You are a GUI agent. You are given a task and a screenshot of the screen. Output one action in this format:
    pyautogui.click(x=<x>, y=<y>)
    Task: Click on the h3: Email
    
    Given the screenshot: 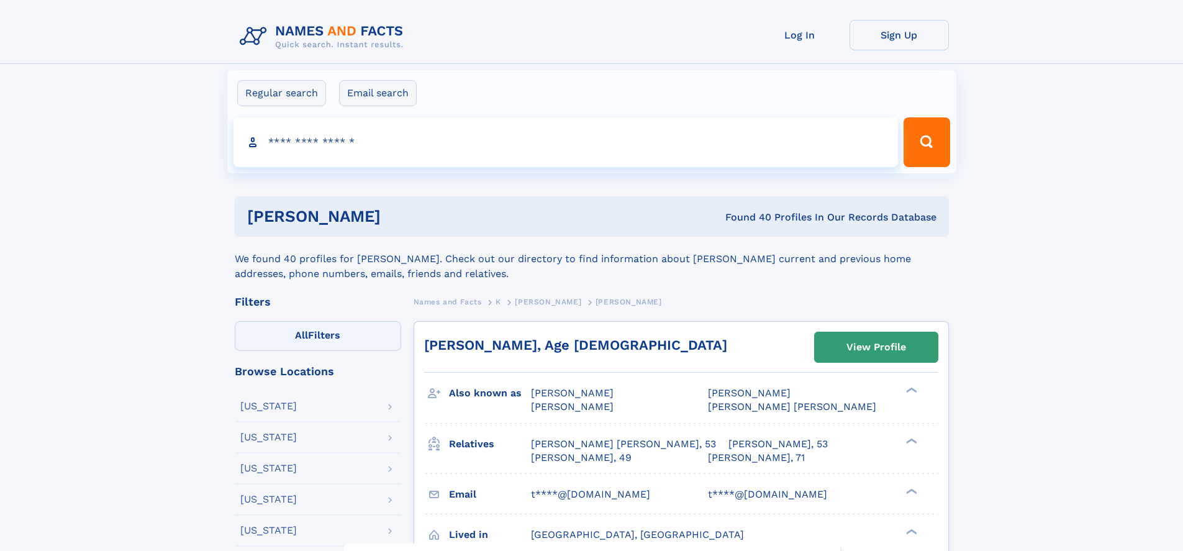 What is the action you would take?
    pyautogui.click(x=490, y=494)
    